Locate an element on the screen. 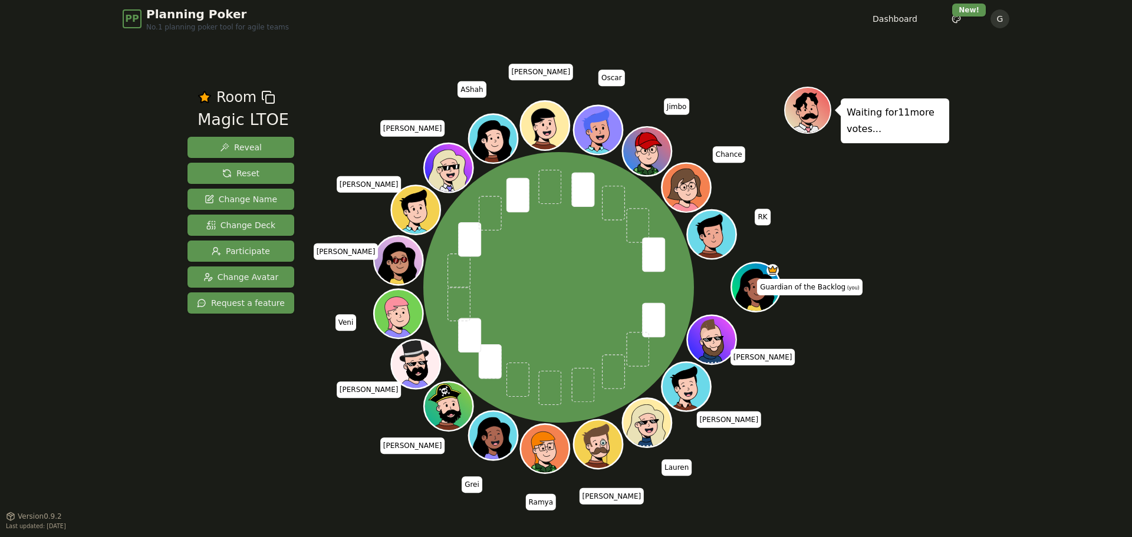  button: Reveal is located at coordinates (240, 147).